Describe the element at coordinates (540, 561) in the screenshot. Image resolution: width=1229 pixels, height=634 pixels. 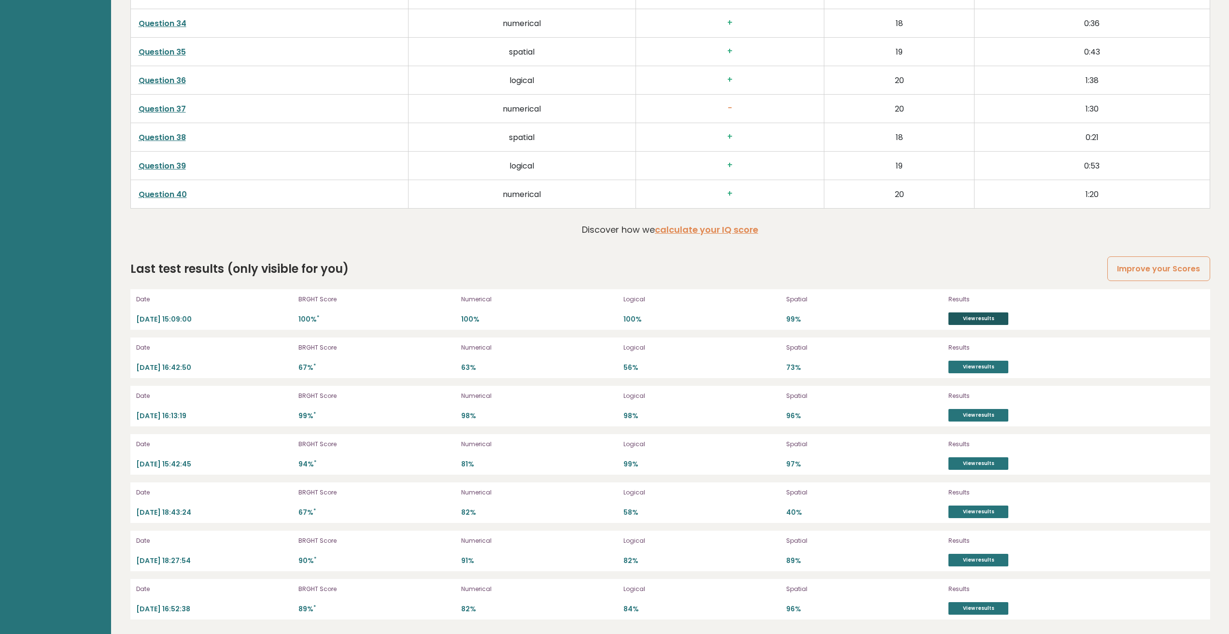
I see `p: 91%` at that location.